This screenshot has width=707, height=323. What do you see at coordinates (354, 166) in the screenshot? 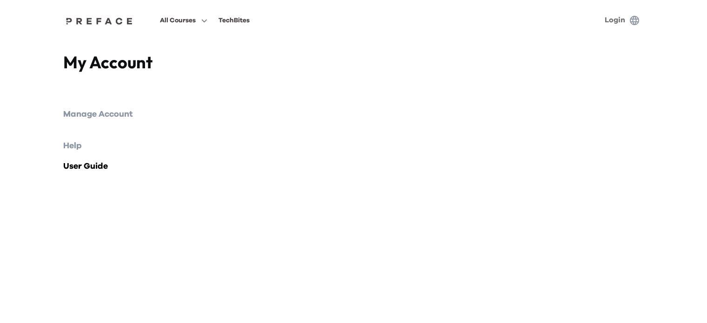
I see `a: User Guide` at bounding box center [354, 166].